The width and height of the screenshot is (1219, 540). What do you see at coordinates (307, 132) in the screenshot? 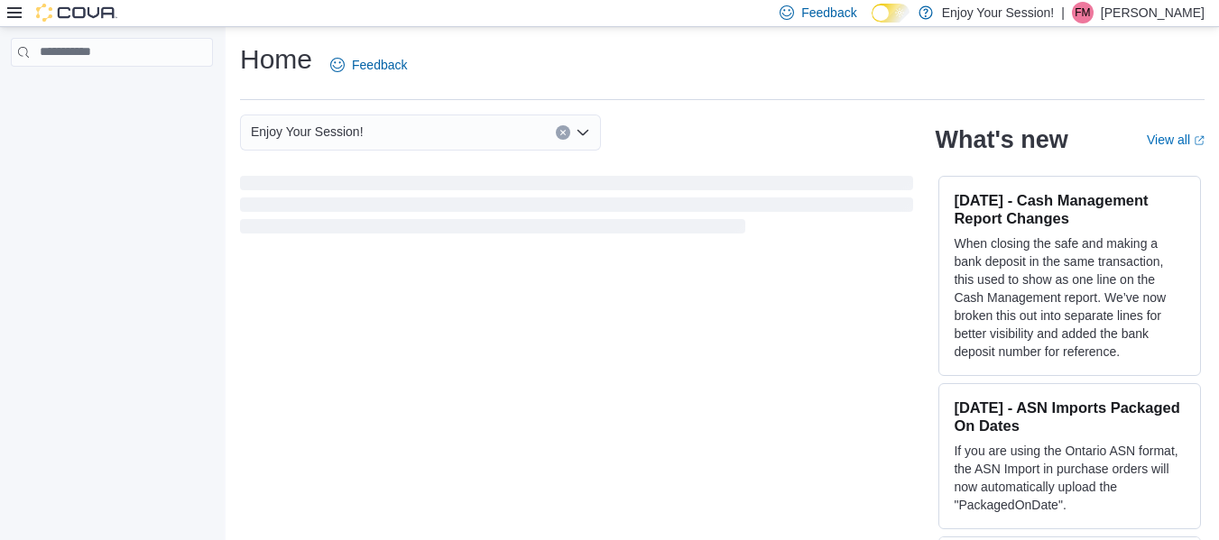
I see `span: Enjoy Your Session!` at bounding box center [307, 132].